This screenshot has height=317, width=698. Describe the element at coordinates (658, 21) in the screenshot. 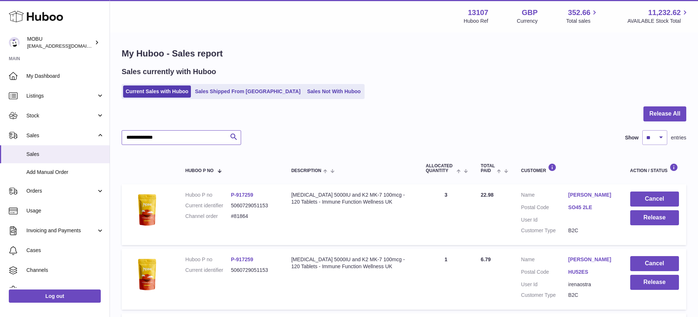

I see `span: AVAILABLE Stock Total` at that location.